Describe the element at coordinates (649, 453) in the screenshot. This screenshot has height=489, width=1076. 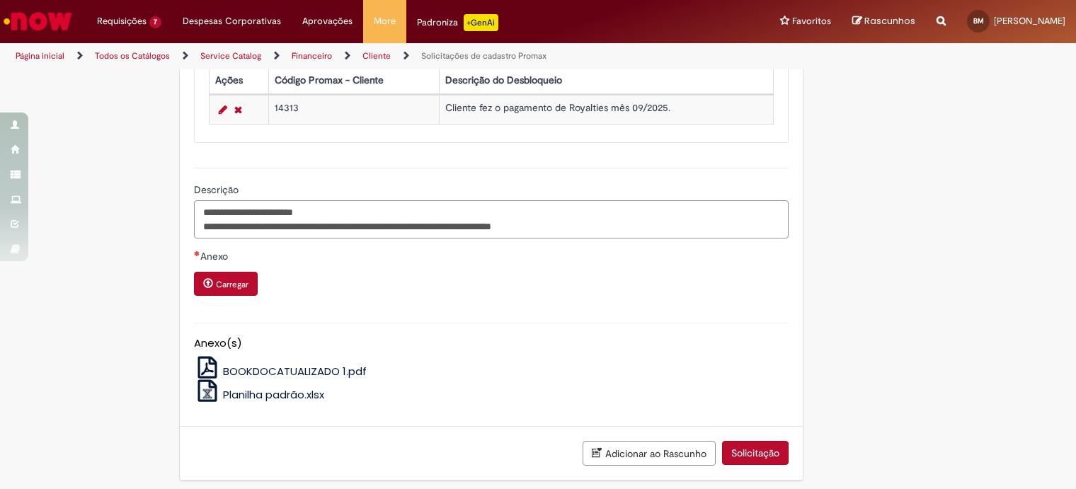
I see `button: Adicionar ao Rascunho` at that location.